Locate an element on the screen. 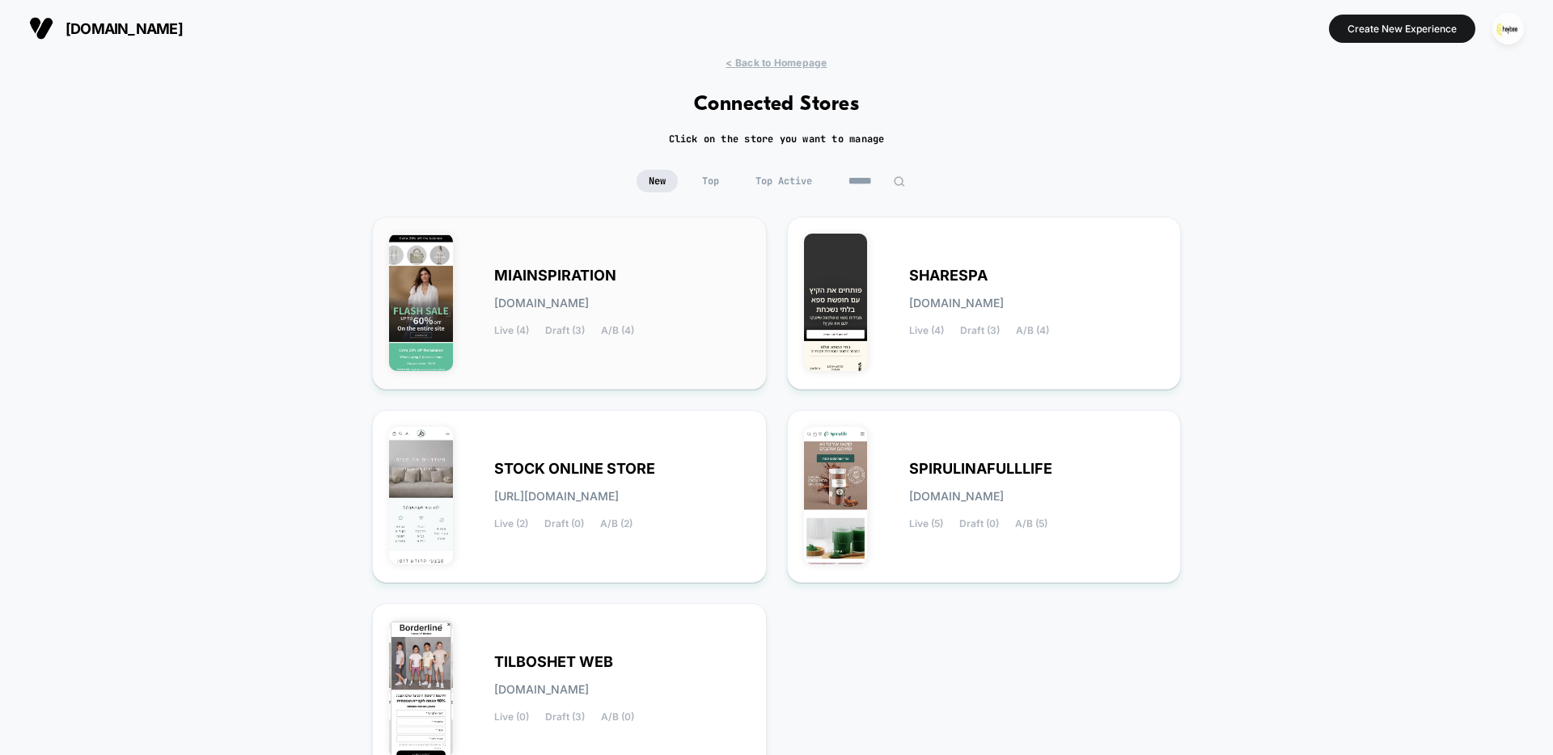 This screenshot has height=755, width=1553. span: New is located at coordinates (657, 181).